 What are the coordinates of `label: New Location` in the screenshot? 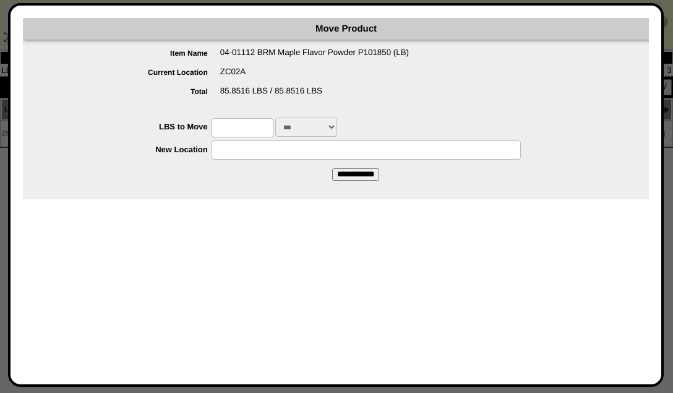 It's located at (129, 149).